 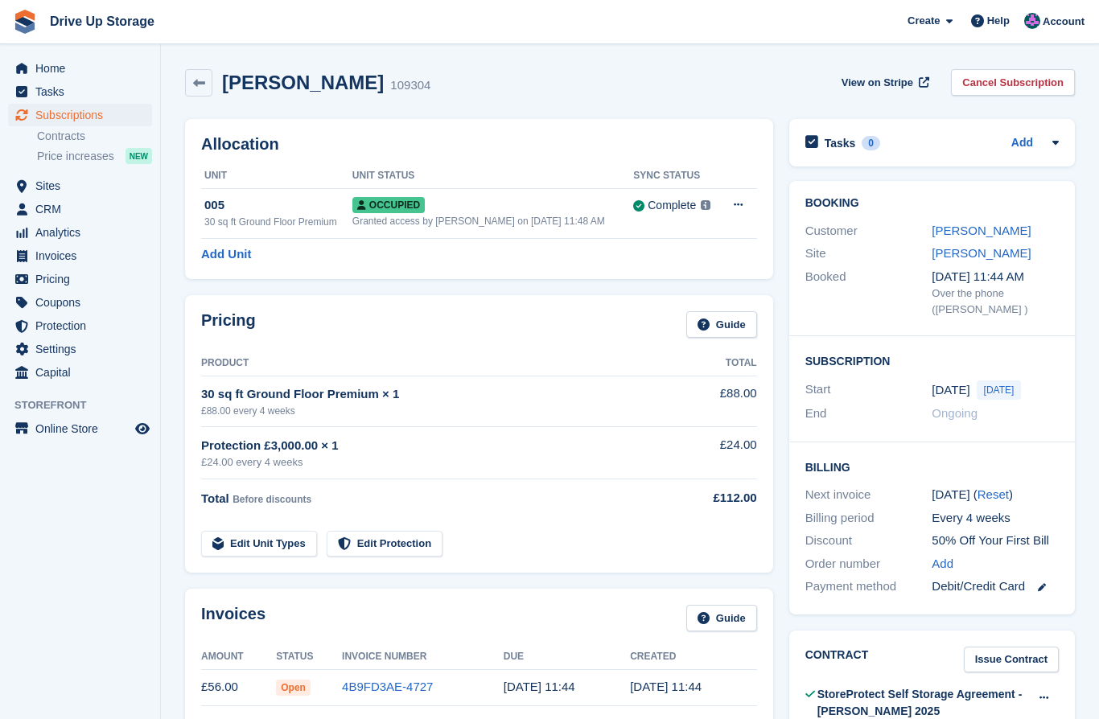 I want to click on span: Price increases, so click(x=76, y=156).